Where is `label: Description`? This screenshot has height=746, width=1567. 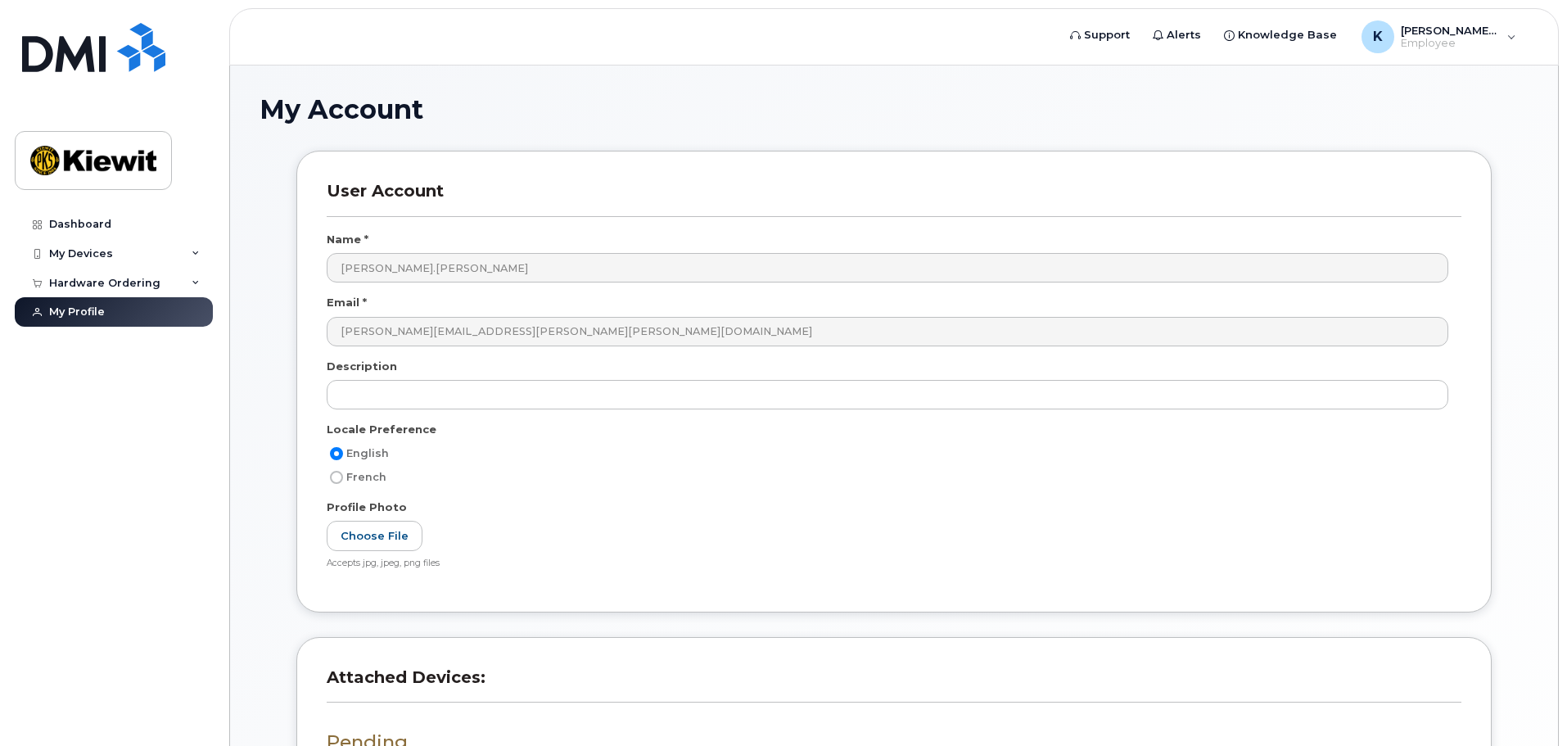 label: Description is located at coordinates (362, 366).